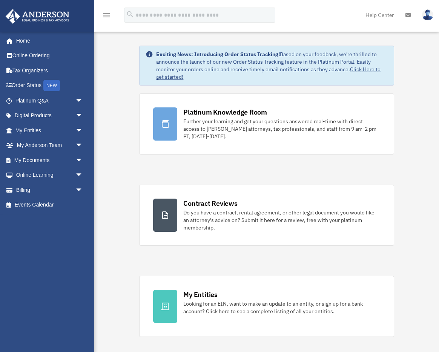 This screenshot has width=439, height=352. What do you see at coordinates (200, 295) in the screenshot?
I see `div: My Entities` at bounding box center [200, 295].